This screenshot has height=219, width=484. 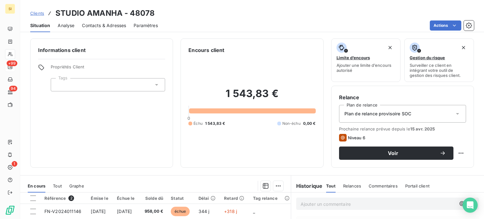 I want to click on button: Limite d’encoursAjouter une limite d’encours autorisé, so click(x=366, y=60).